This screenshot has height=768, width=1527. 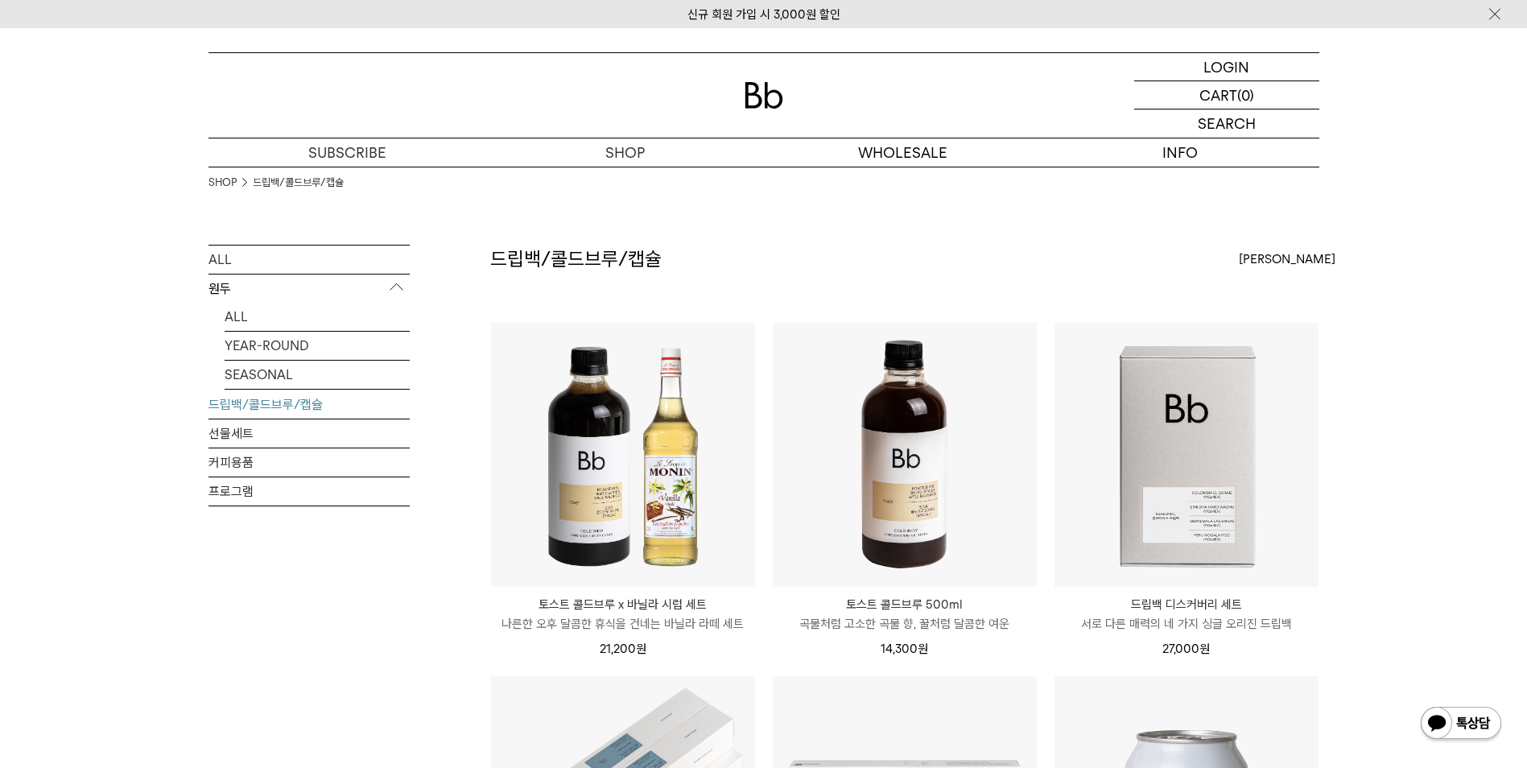 What do you see at coordinates (623, 604) in the screenshot?
I see `p: 토스트 콜드브루 x 바닐라 시럽 세트` at bounding box center [623, 604].